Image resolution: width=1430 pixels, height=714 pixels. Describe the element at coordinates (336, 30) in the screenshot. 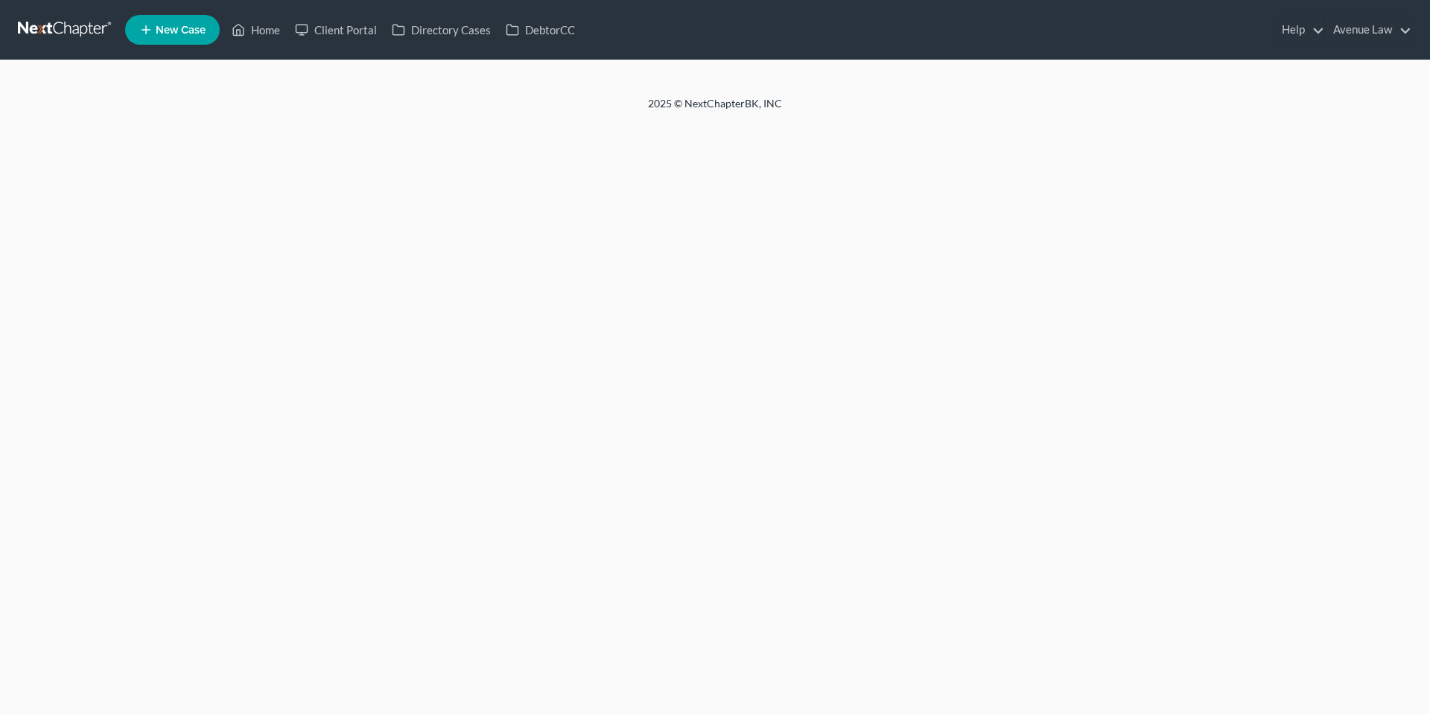

I see `a: Client Portal` at that location.